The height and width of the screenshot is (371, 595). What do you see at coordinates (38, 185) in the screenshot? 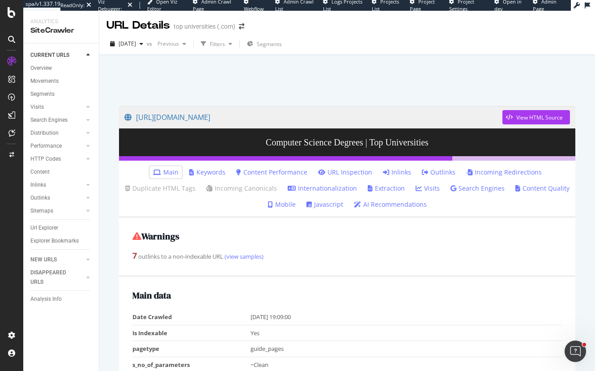
I see `div: Inlinks` at bounding box center [38, 185].